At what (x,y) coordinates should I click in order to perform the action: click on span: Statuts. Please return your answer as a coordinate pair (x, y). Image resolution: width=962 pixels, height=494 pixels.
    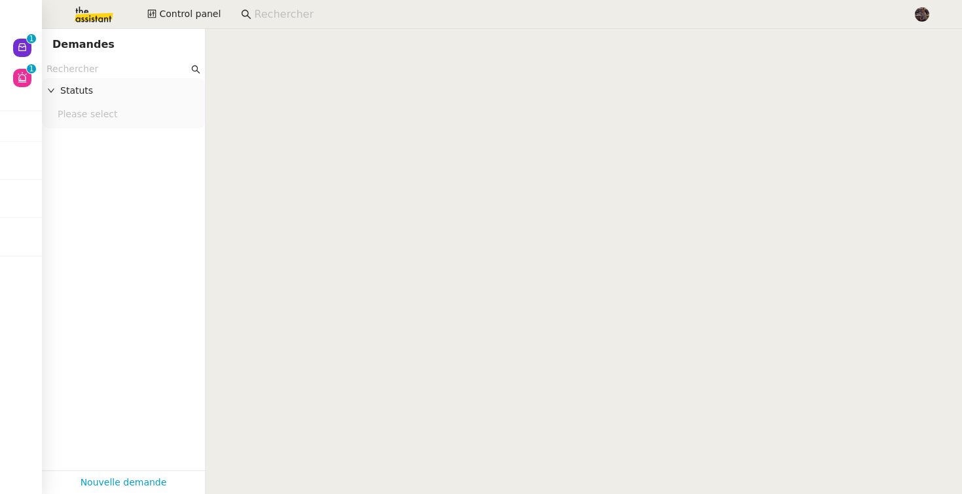
    Looking at the image, I should click on (130, 90).